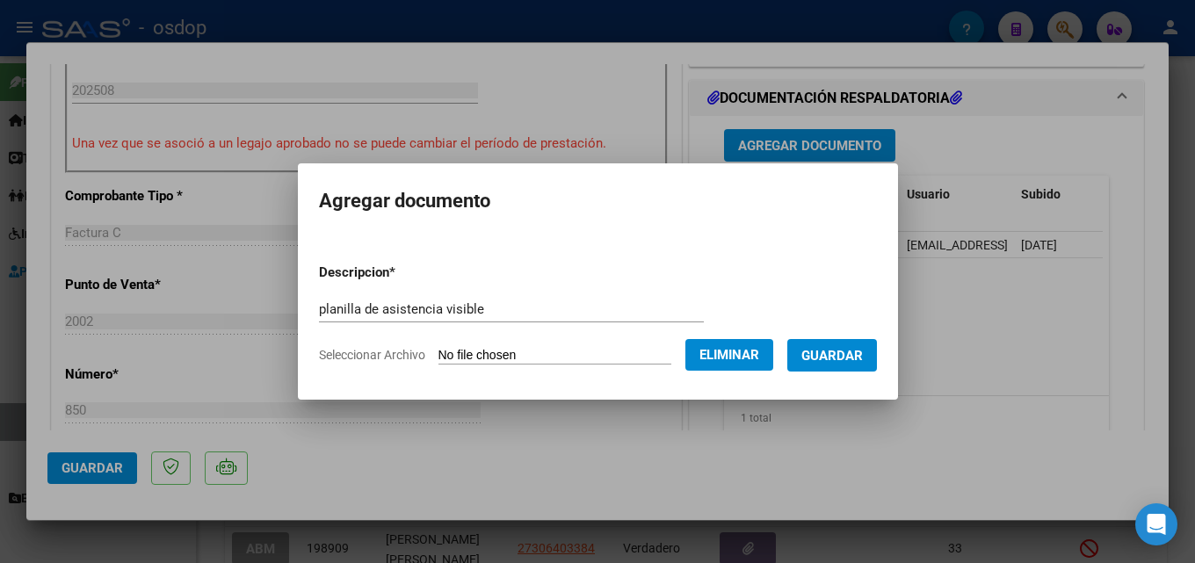  I want to click on span: Guardar, so click(832, 356).